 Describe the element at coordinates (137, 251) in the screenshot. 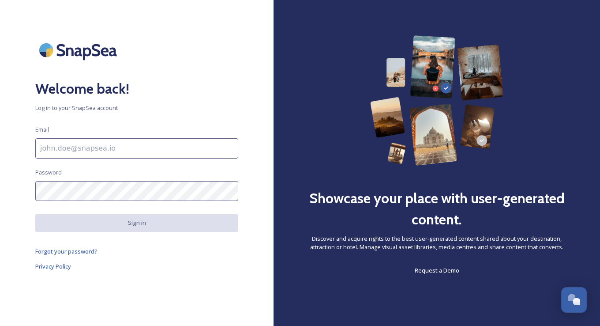

I see `a: Forgot your password?` at that location.